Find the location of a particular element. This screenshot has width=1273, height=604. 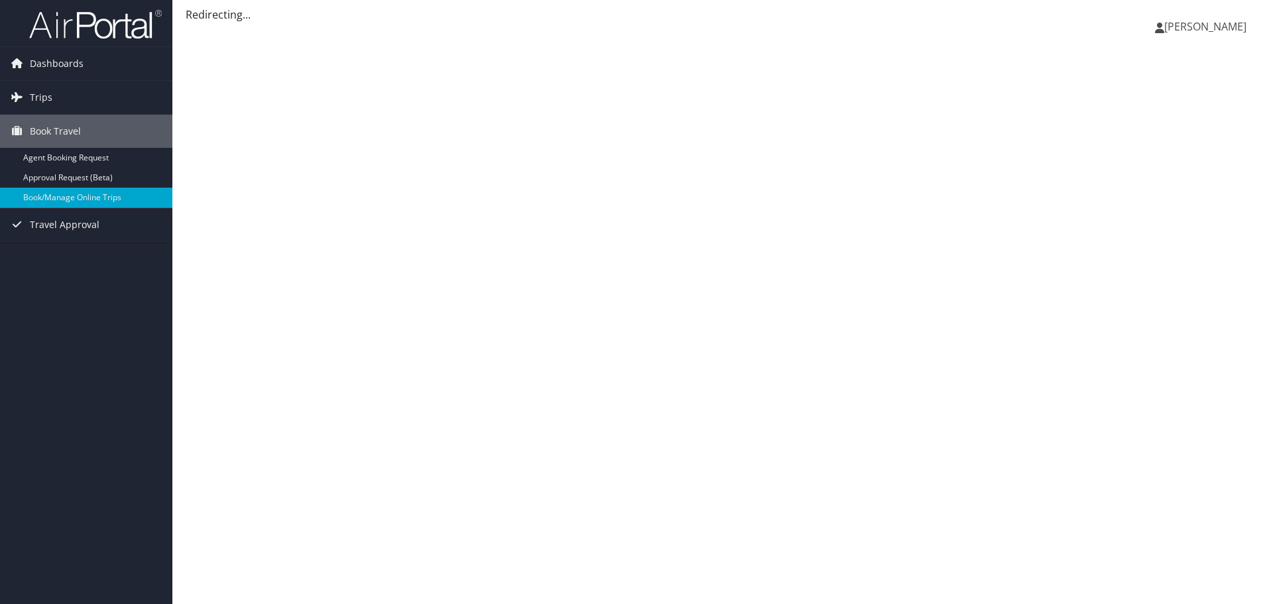

div: Redirecting... is located at coordinates (723, 15).